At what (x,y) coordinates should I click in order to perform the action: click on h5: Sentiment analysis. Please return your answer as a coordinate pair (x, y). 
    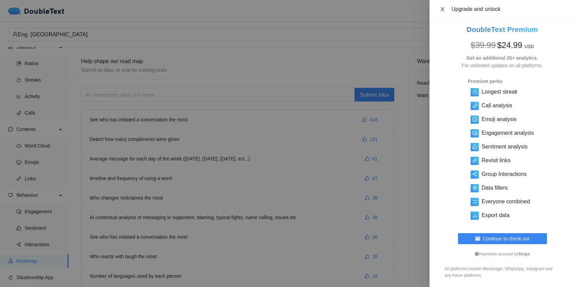
    Looking at the image, I should click on (505, 147).